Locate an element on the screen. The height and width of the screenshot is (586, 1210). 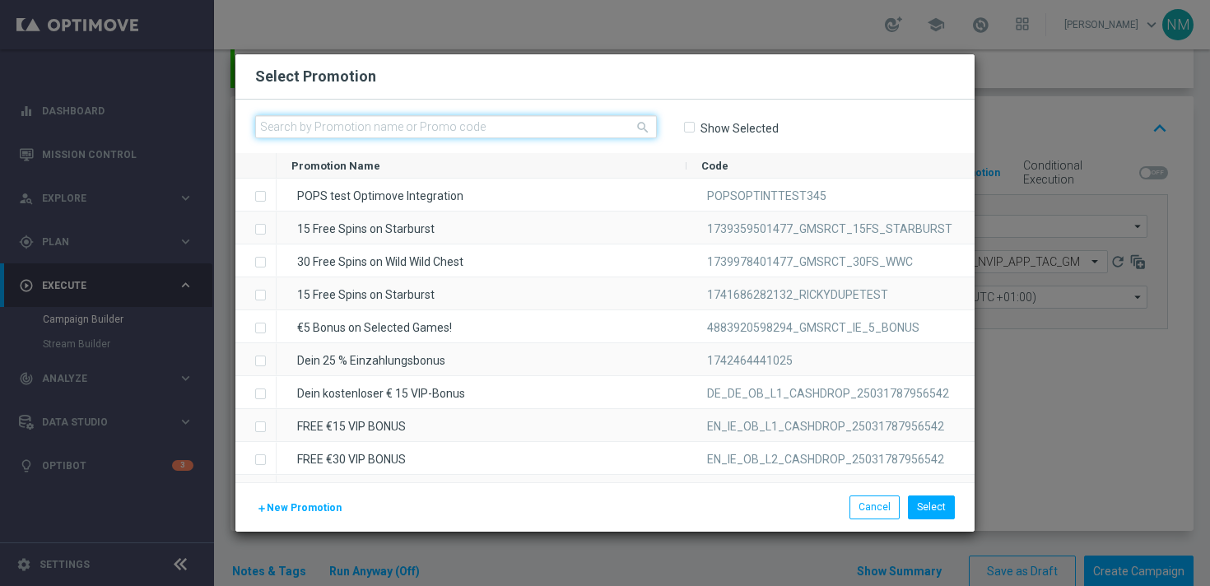
input: Search by Promotion name or Promo code is located at coordinates (456, 127).